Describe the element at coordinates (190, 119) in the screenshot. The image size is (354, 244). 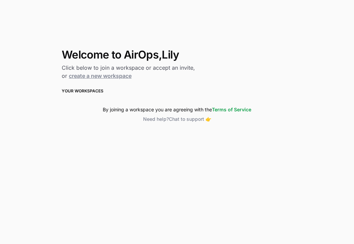
I see `span: Chat to support 👉` at that location.